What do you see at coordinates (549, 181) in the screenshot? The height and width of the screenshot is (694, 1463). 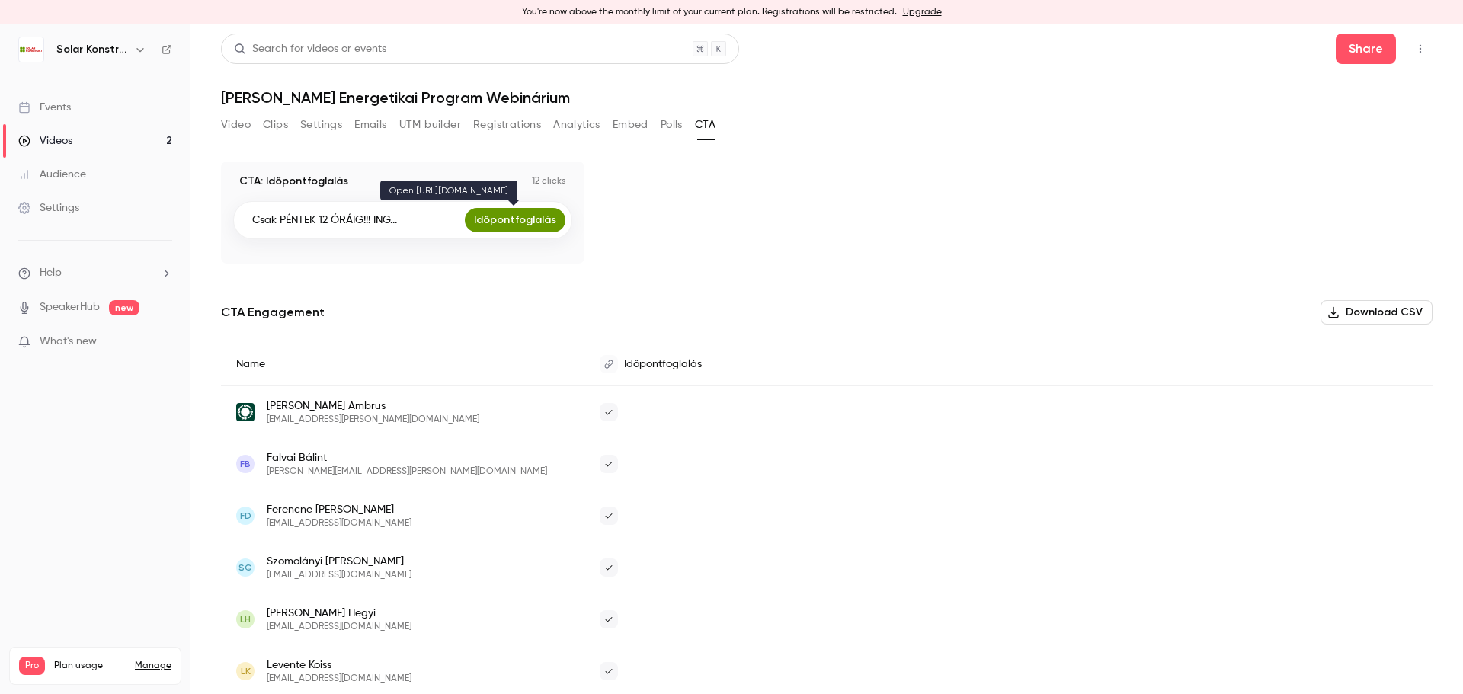 I see `p: 12 clicks` at bounding box center [549, 181].